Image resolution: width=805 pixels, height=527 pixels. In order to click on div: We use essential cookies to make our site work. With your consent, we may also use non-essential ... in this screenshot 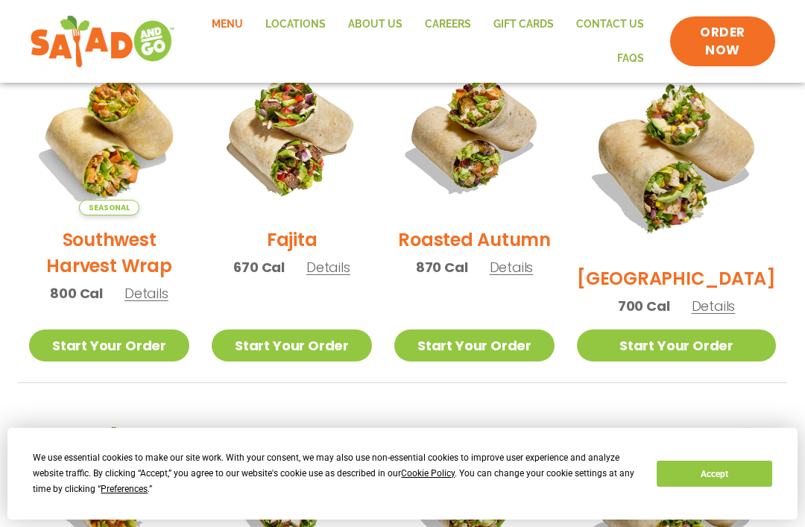, I will do `click(335, 473)`.